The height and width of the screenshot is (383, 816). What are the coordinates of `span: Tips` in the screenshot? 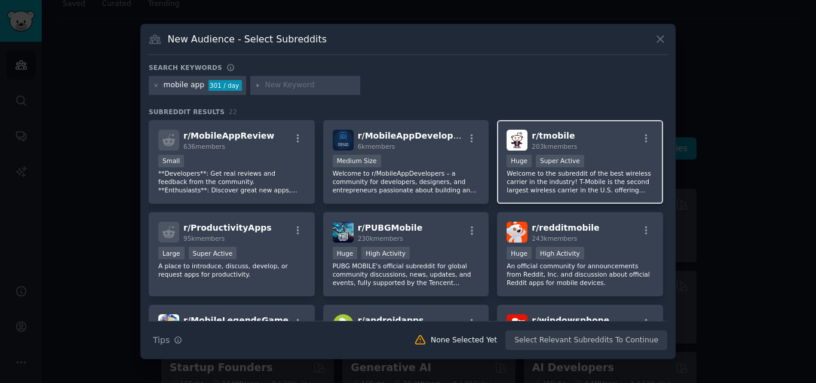 It's located at (161, 340).